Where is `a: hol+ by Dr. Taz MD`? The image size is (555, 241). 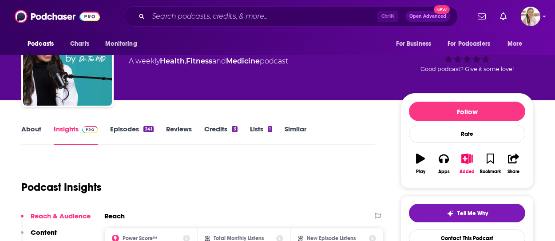 a: hol+ by Dr. Taz MD is located at coordinates (67, 61).